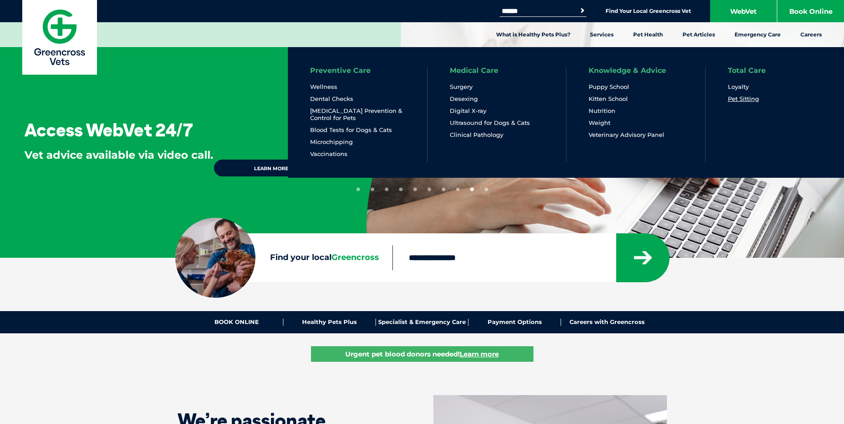 This screenshot has width=844, height=424. What do you see at coordinates (627, 71) in the screenshot?
I see `a: Knowledge & Advice` at bounding box center [627, 71].